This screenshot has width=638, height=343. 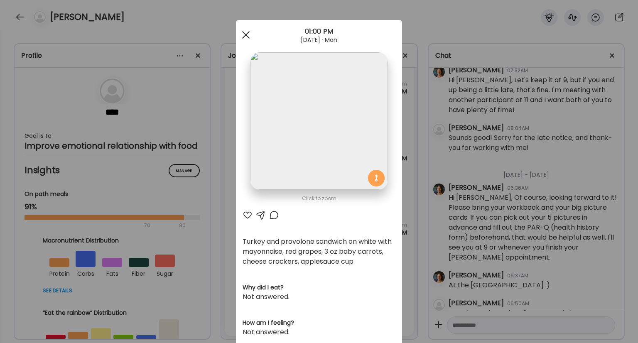 I want to click on h3: Why did I eat?, so click(x=319, y=288).